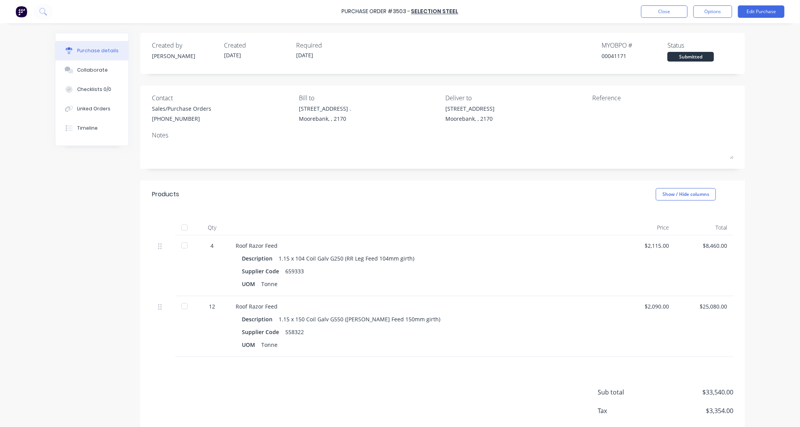  Describe the element at coordinates (627, 411) in the screenshot. I see `span: Tax` at that location.